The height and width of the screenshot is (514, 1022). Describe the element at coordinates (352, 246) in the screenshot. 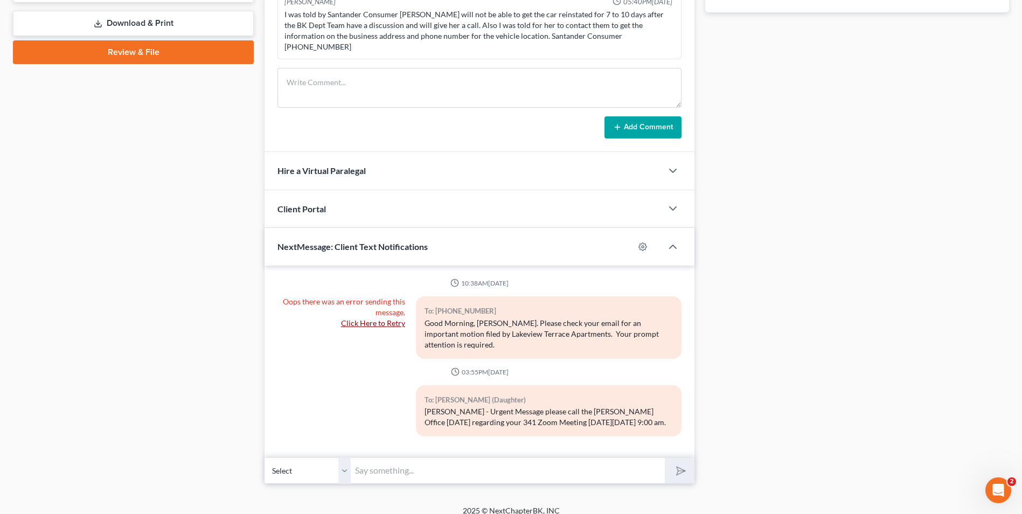

I see `span: NextMessage: Client Text Notifications` at that location.